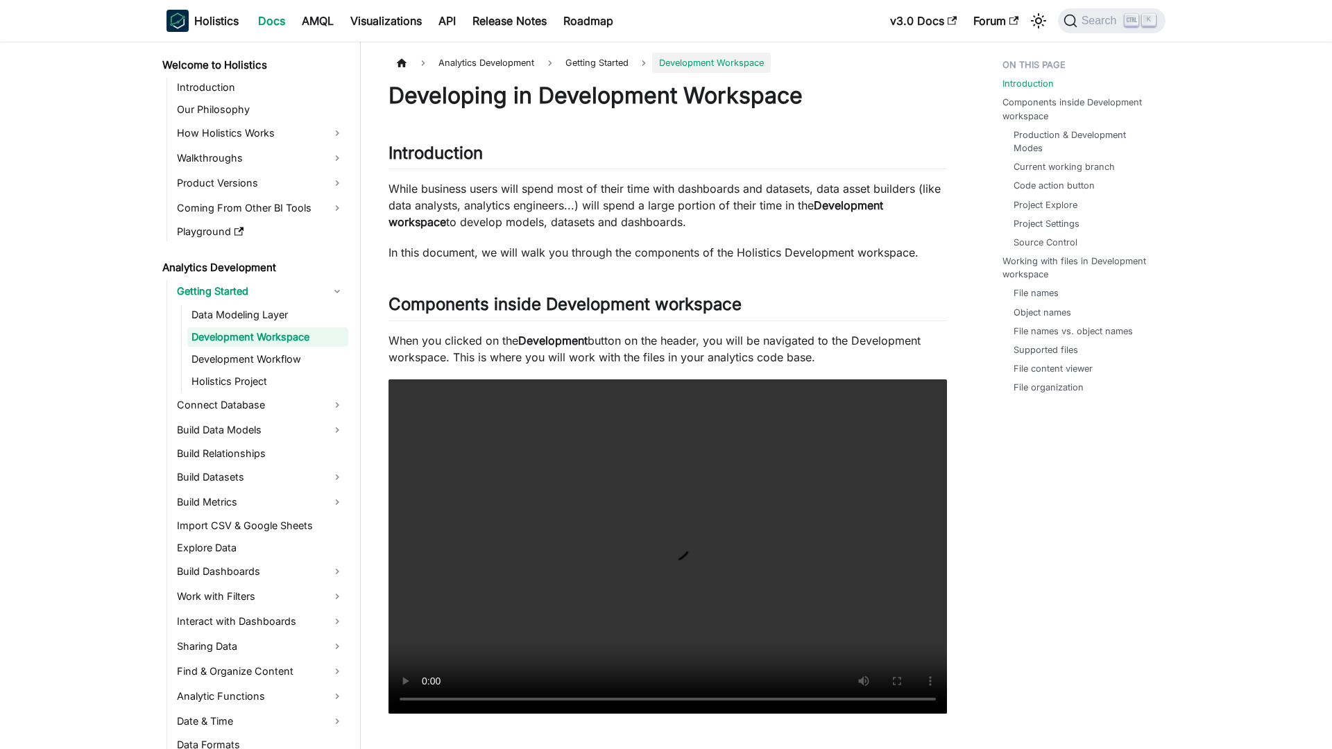 The height and width of the screenshot is (749, 1332). Describe the element at coordinates (1082, 142) in the screenshot. I see `a: Production & Development Modes` at that location.